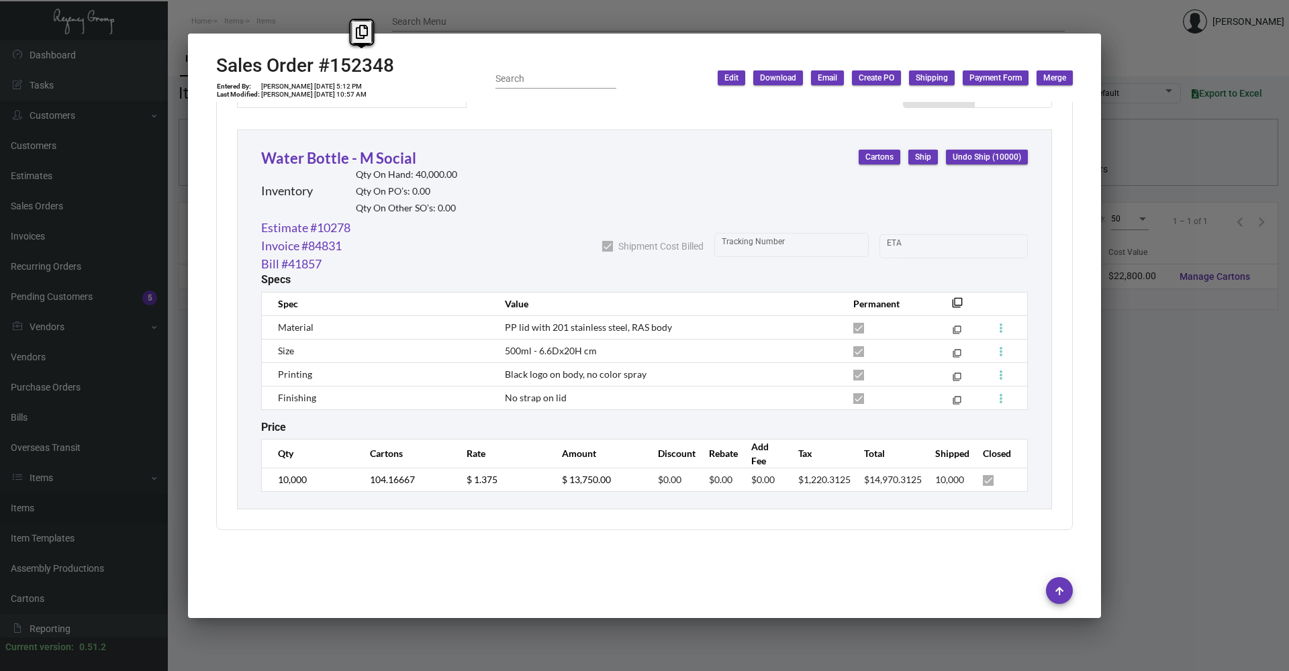 This screenshot has height=671, width=1289. I want to click on span: Download, so click(778, 78).